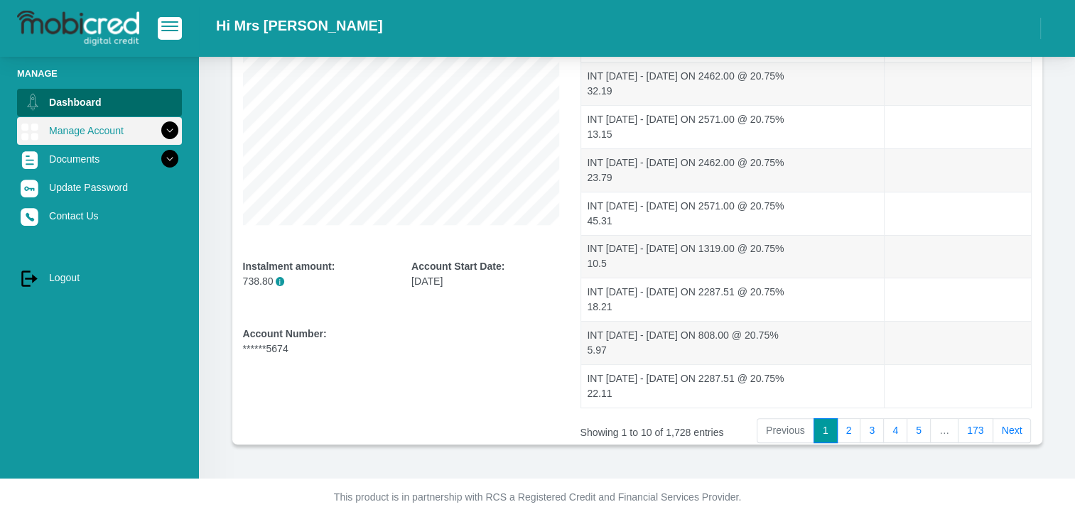 The image size is (1075, 524). I want to click on b: Account Start Date:, so click(457, 266).